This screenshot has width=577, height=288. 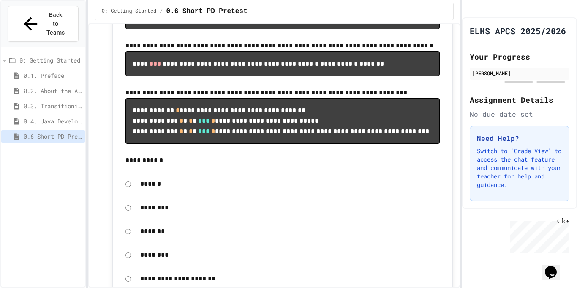 I want to click on div: Chat with us now!Close, so click(x=31, y=28).